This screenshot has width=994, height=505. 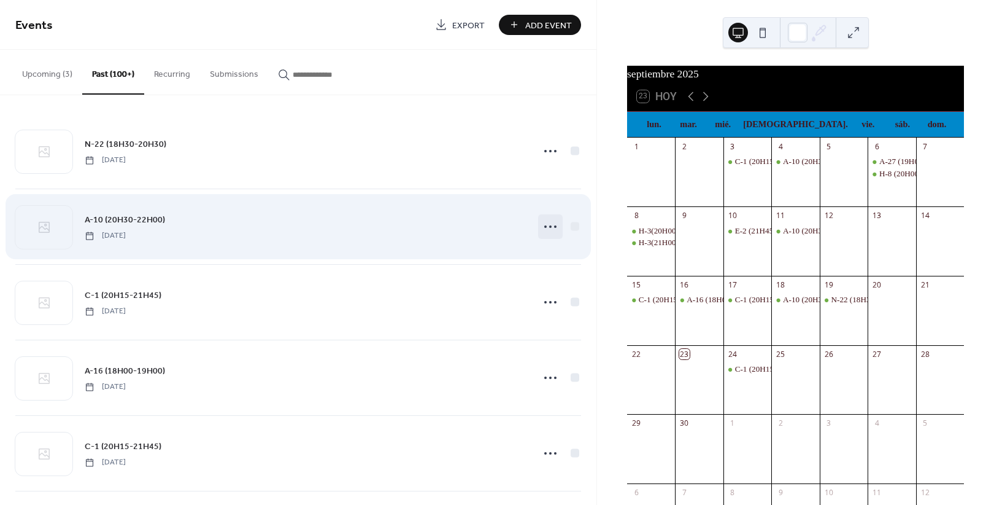 What do you see at coordinates (915, 161) in the screenshot?
I see `div: A-27 (19H00-20H00)` at bounding box center [915, 161].